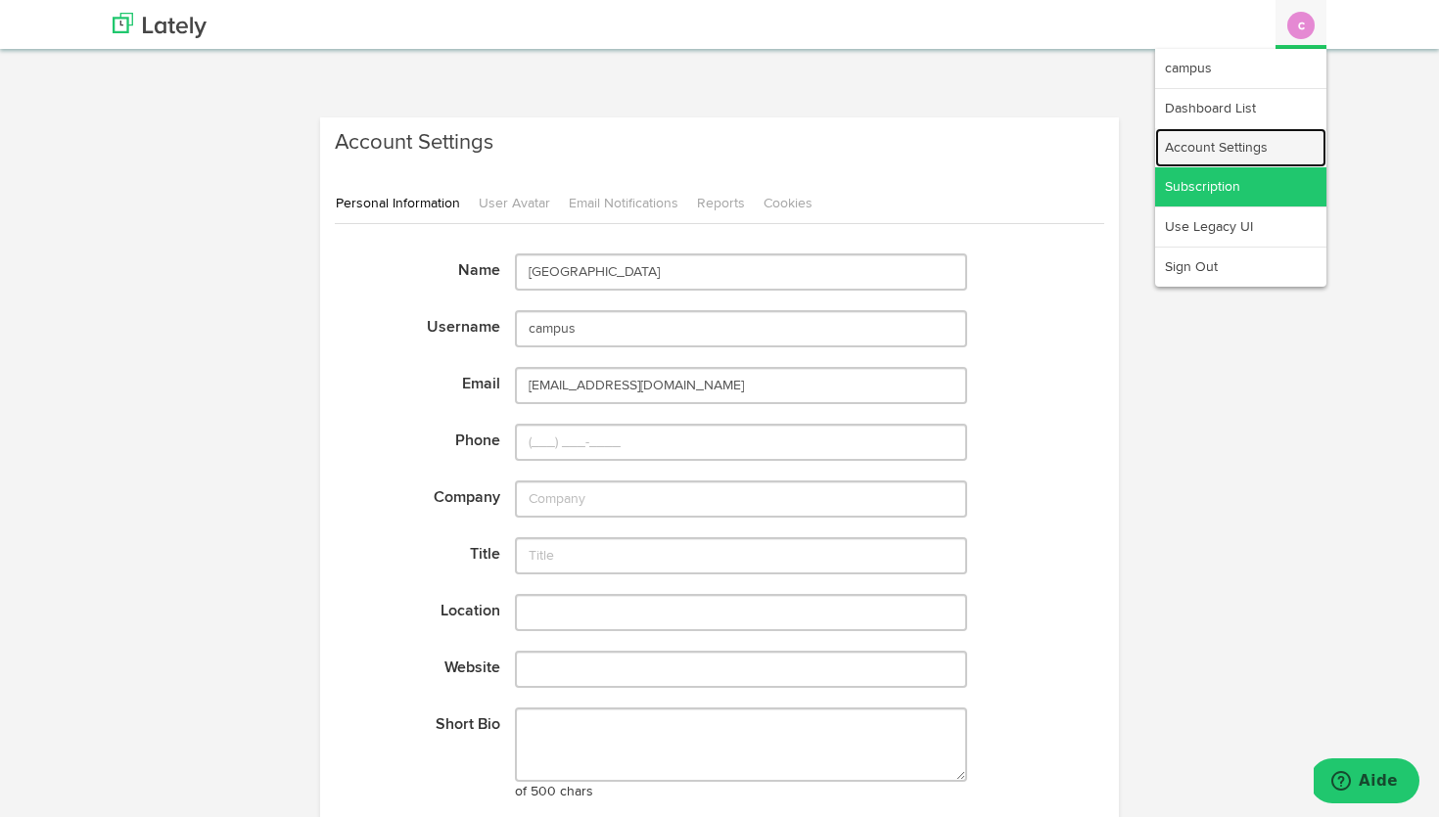  Describe the element at coordinates (410, 666) in the screenshot. I see `label: Website` at that location.